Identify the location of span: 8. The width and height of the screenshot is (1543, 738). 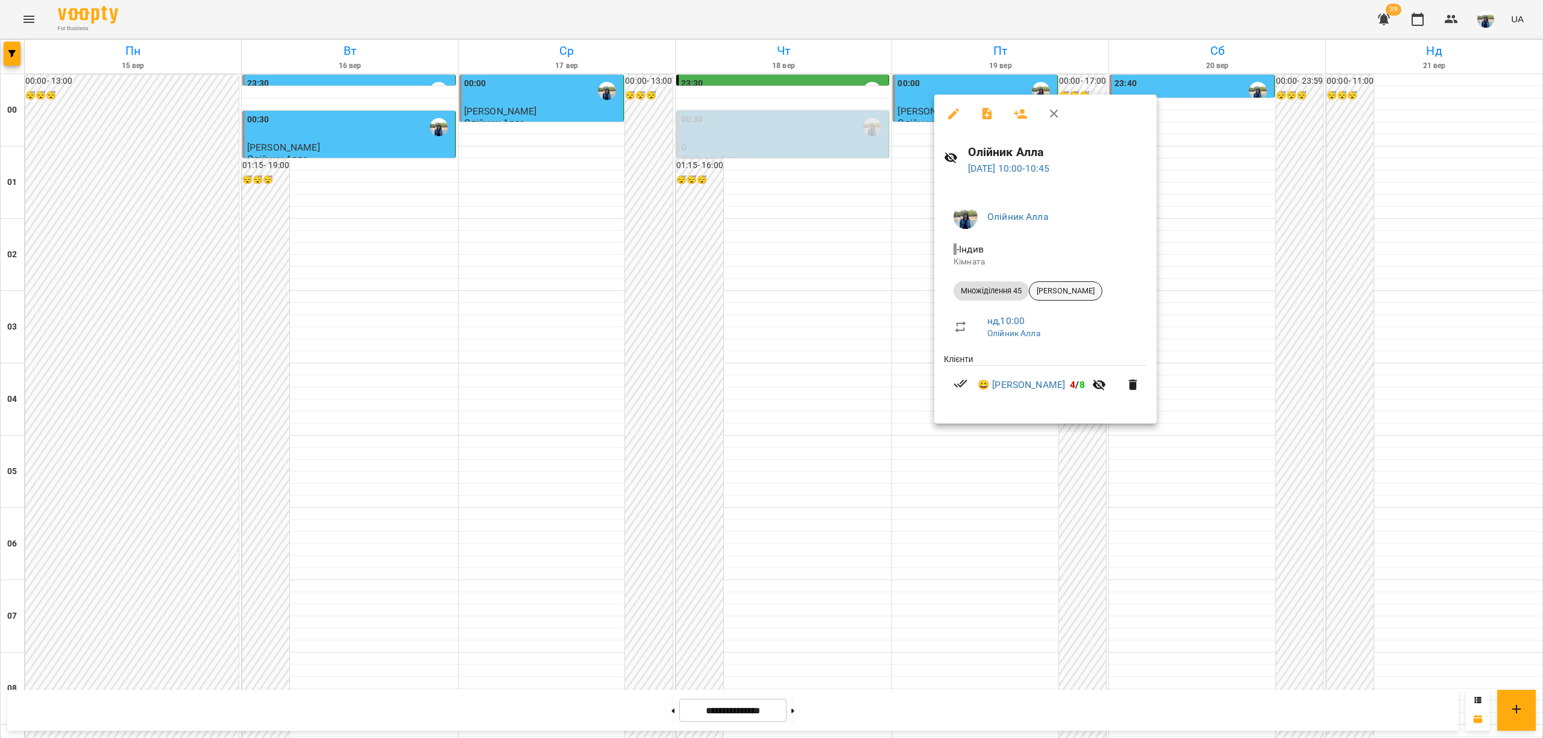
(1082, 385).